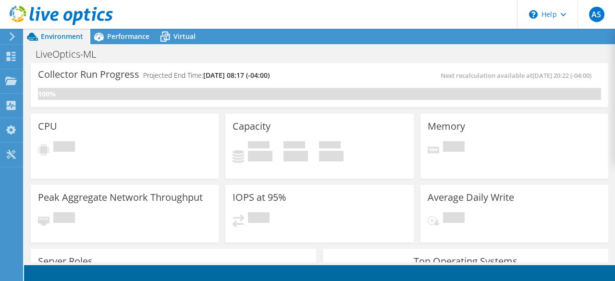 Image resolution: width=615 pixels, height=281 pixels. Describe the element at coordinates (251, 126) in the screenshot. I see `h3: Capacity` at that location.